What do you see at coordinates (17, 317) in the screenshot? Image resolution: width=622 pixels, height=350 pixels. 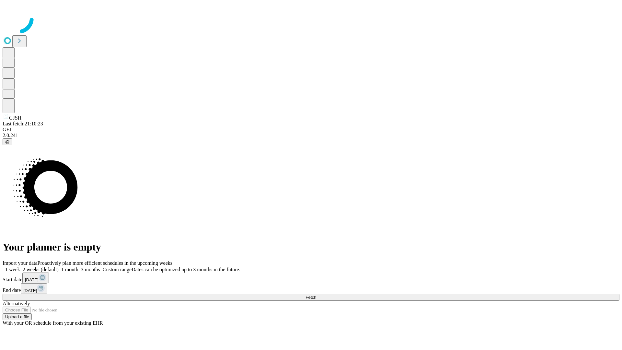 I see `button: Upload a file` at bounding box center [17, 317].